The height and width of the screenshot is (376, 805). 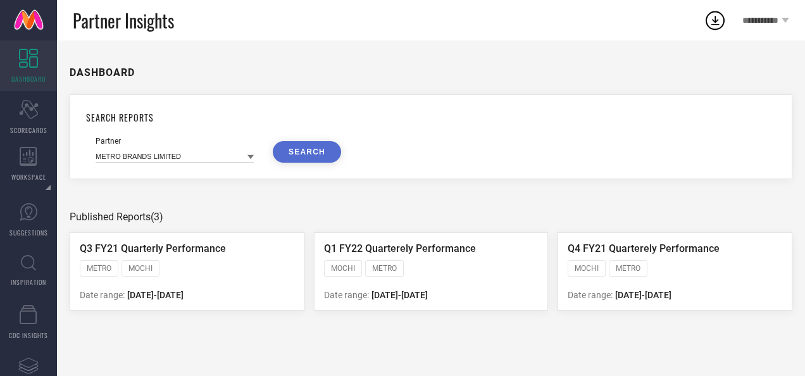 I want to click on div: Open download list, so click(x=715, y=20).